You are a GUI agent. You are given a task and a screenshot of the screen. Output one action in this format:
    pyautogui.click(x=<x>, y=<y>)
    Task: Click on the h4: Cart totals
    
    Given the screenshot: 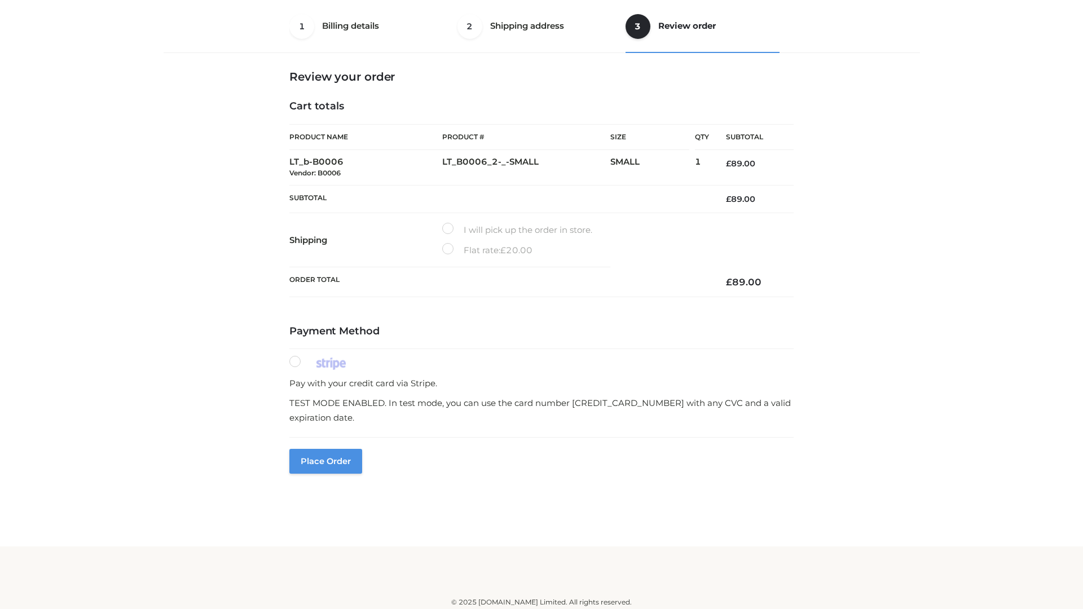 What is the action you would take?
    pyautogui.click(x=541, y=107)
    